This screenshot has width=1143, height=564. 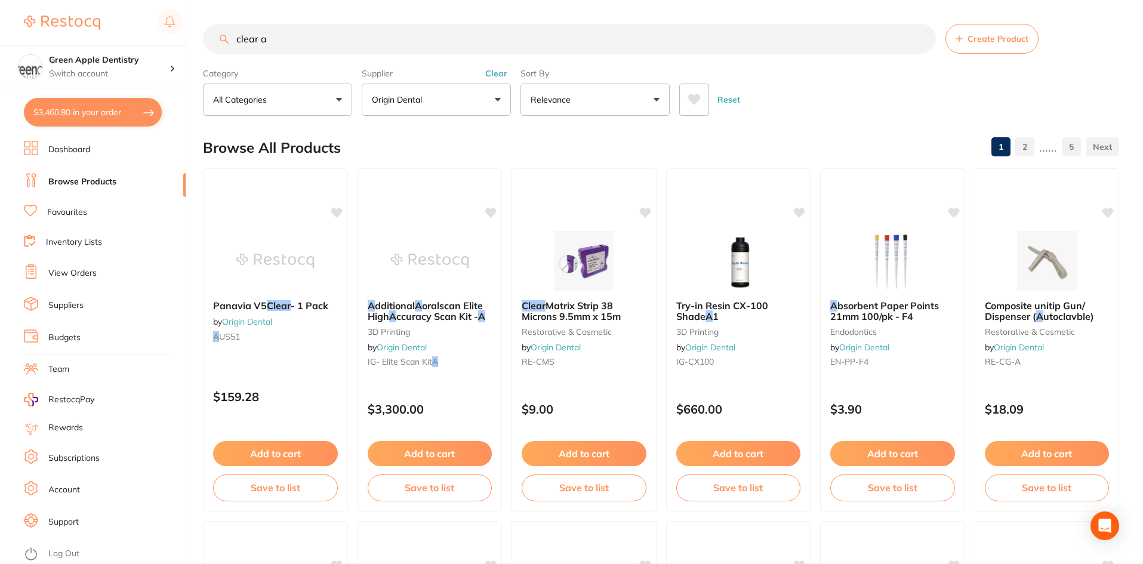 I want to click on h4: Green Apple Dentistry, so click(x=109, y=60).